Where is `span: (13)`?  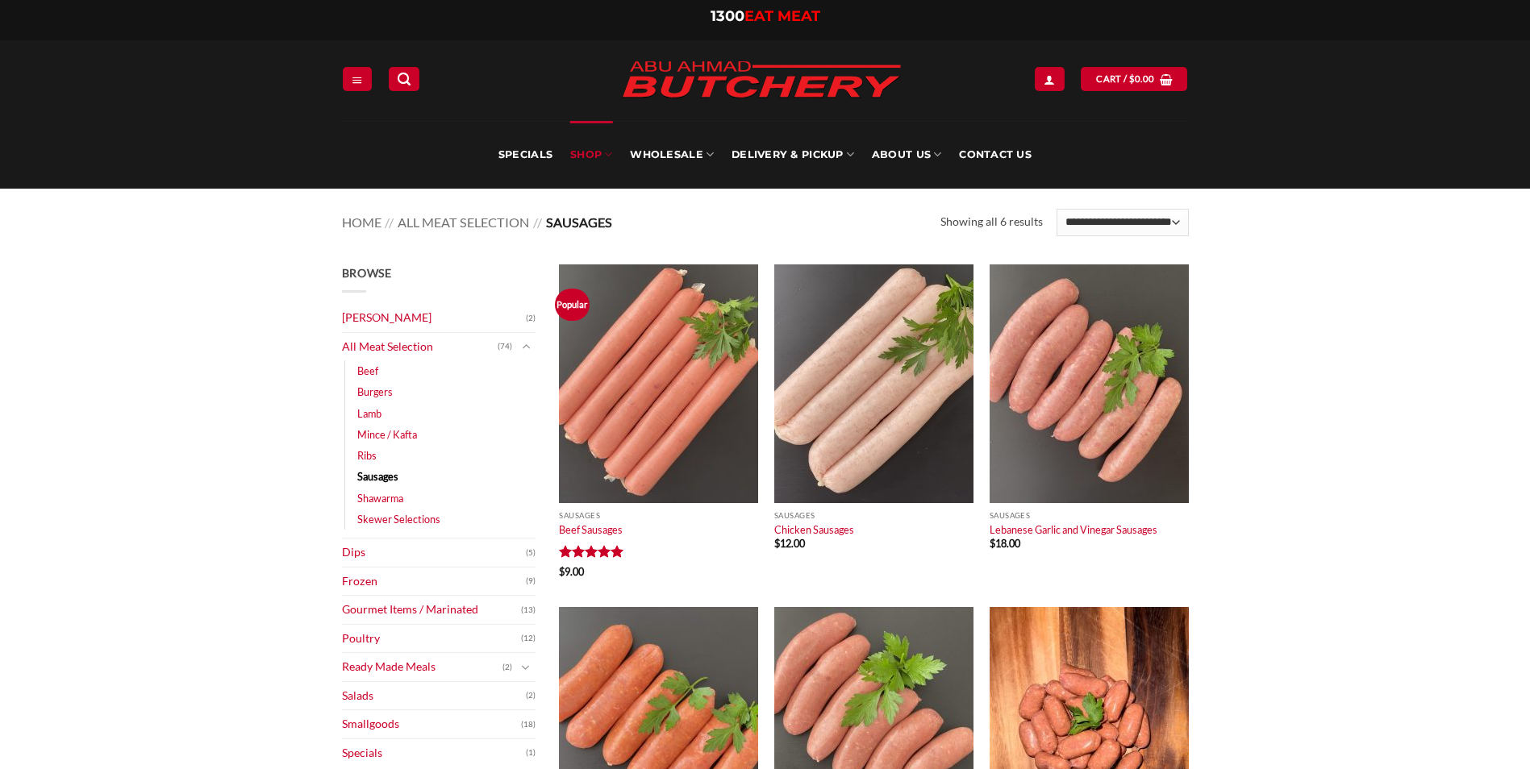 span: (13) is located at coordinates (528, 611).